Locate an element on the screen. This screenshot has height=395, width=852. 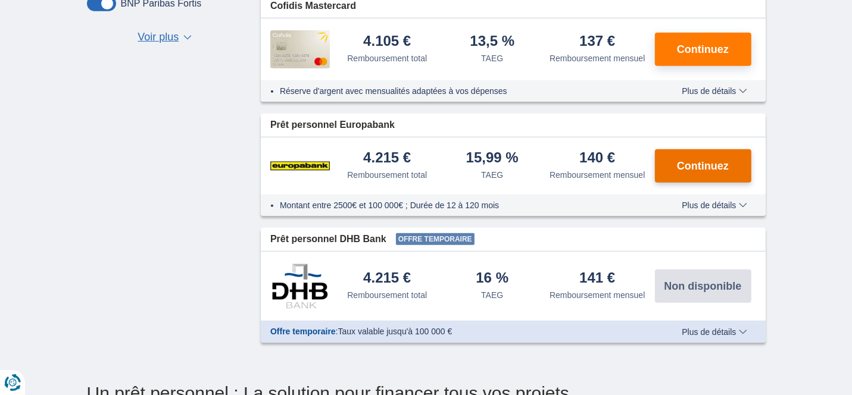
div: 140 € is located at coordinates (597, 158).